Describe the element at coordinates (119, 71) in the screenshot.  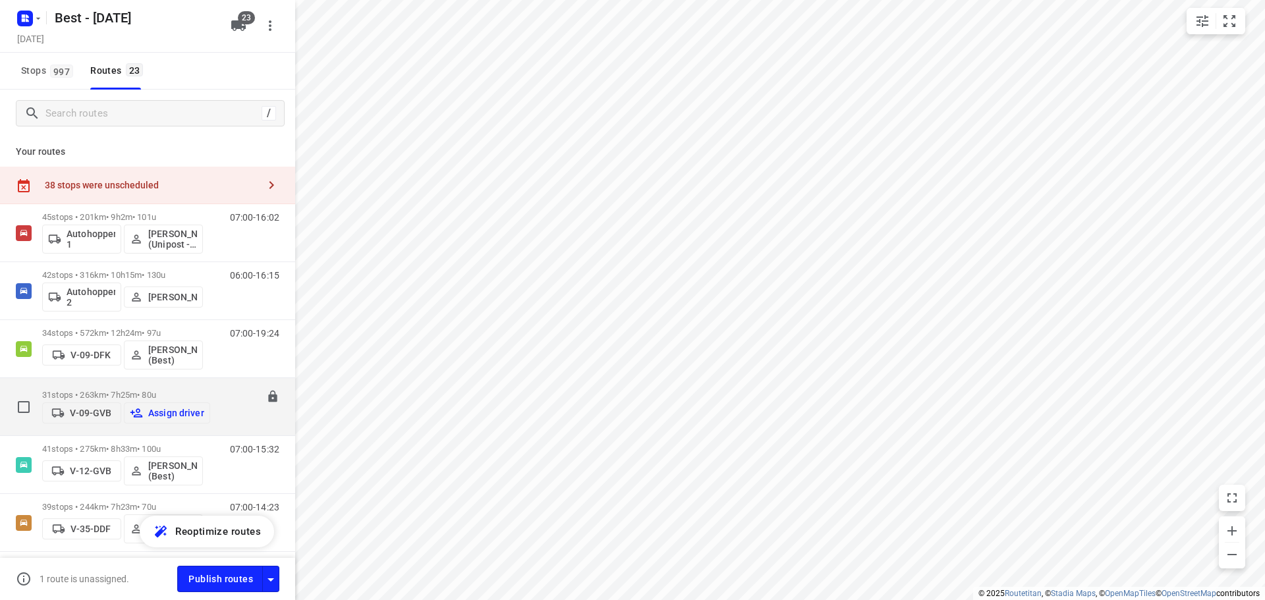
I see `div: Routes` at that location.